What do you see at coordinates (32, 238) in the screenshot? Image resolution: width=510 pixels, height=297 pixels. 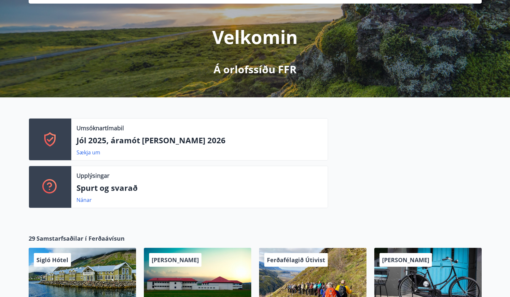 I see `span: 29` at bounding box center [32, 238].